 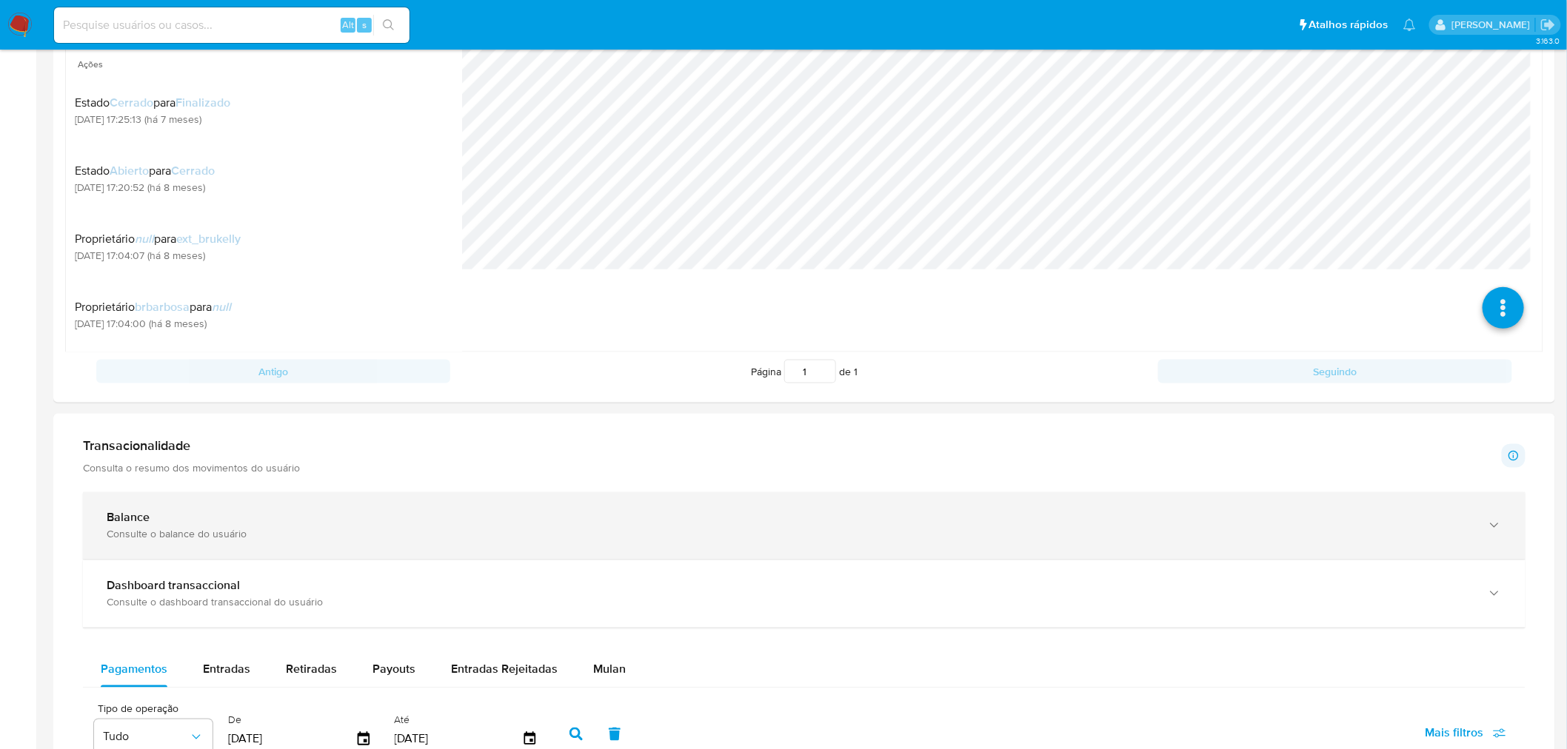 I want to click on span: 1, so click(x=855, y=372).